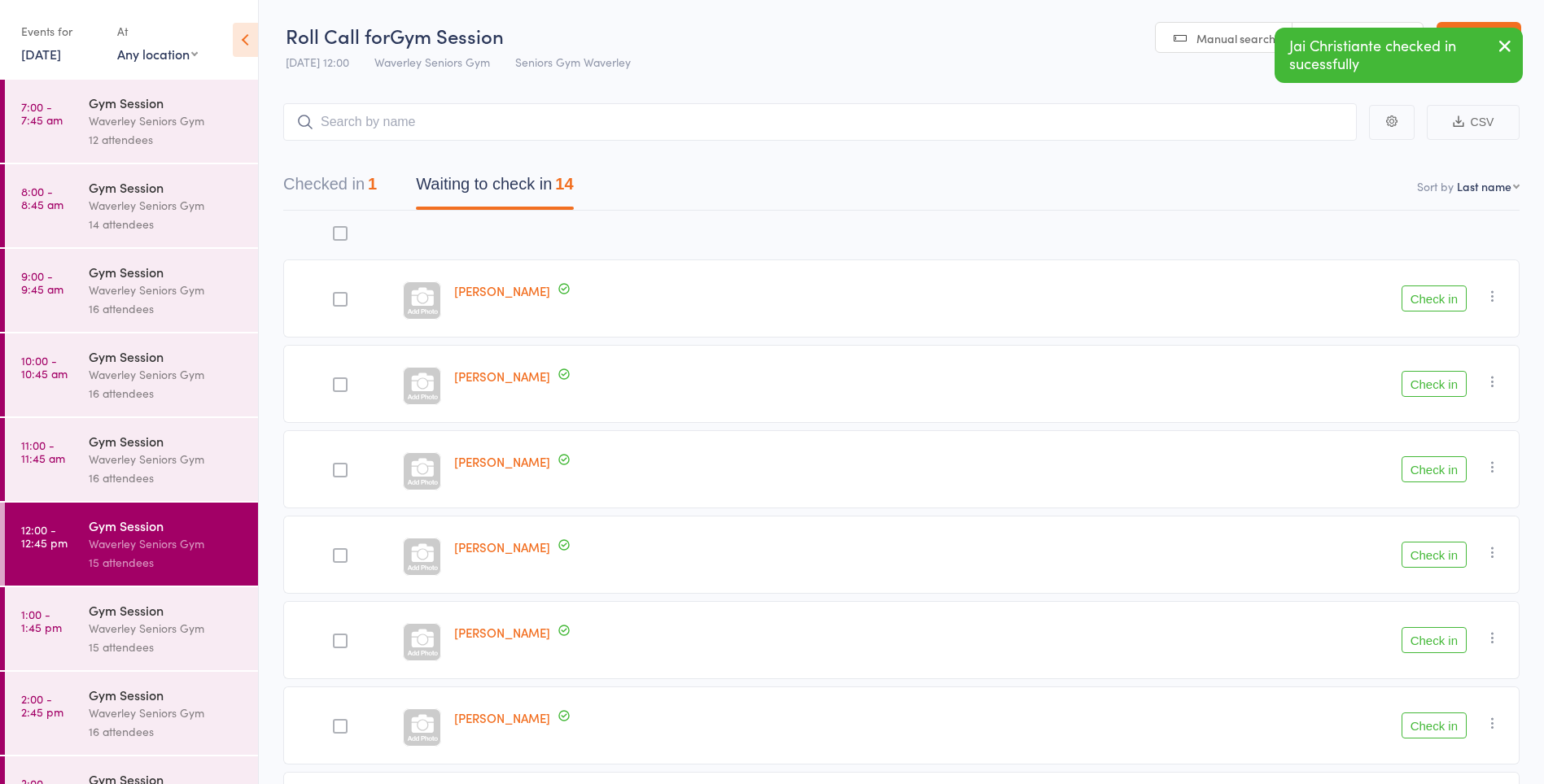 The height and width of the screenshot is (784, 1544). I want to click on div: At, so click(157, 31).